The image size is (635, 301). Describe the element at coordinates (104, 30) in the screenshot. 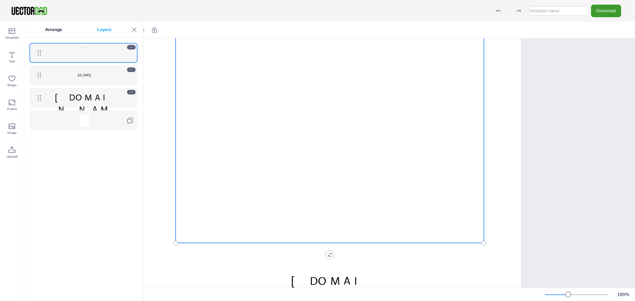

I see `p: Layers` at that location.